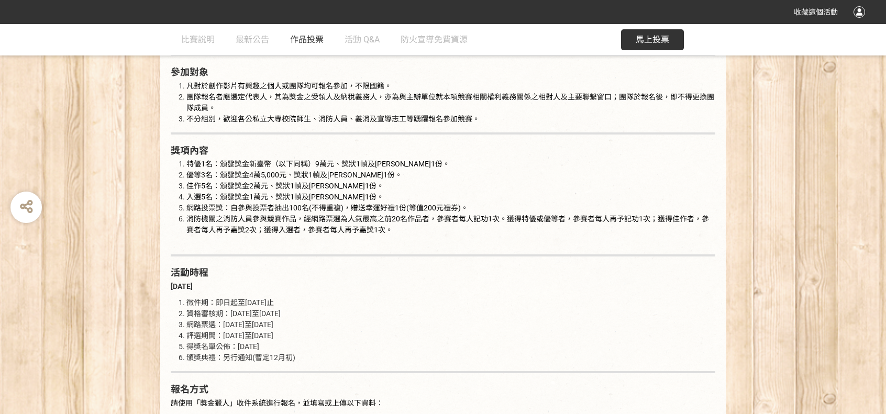  Describe the element at coordinates (307, 39) in the screenshot. I see `span: 作品投票` at that location.